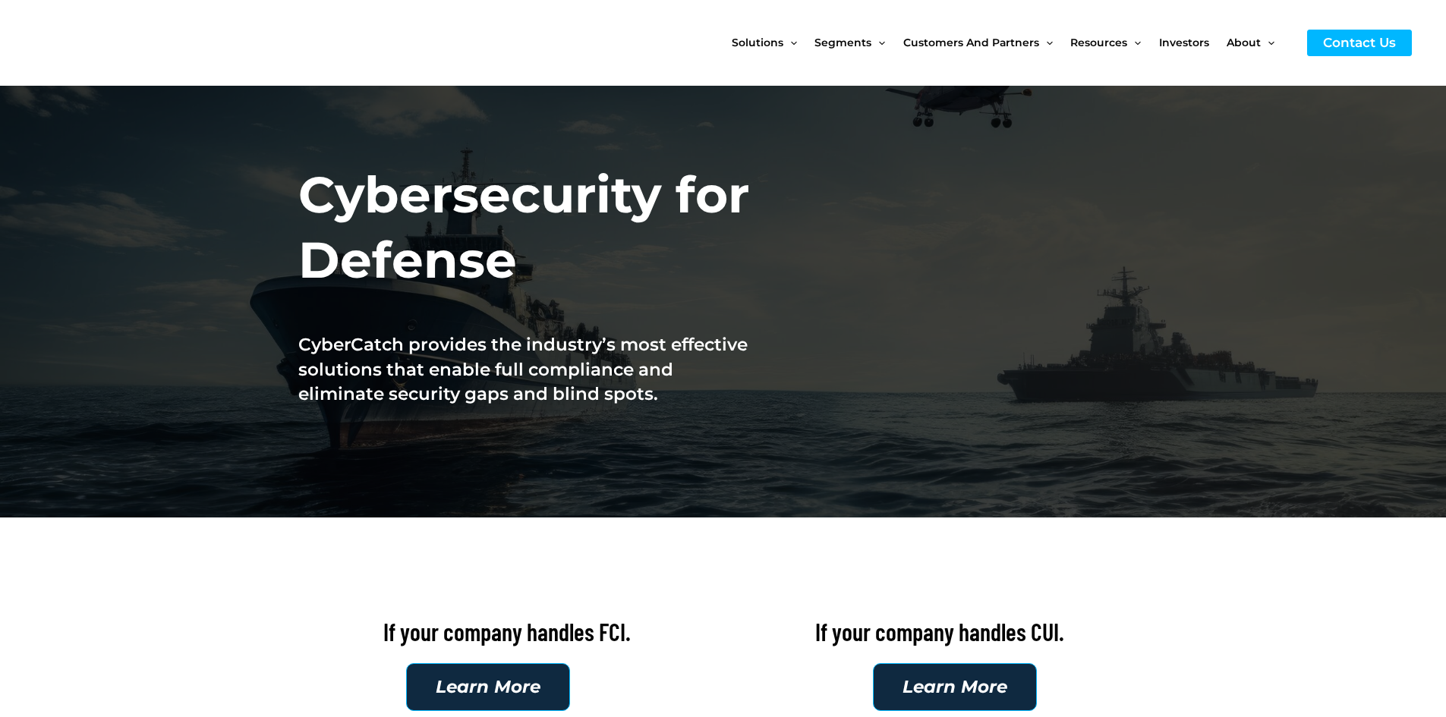  Describe the element at coordinates (530, 369) in the screenshot. I see `h1: CyberCatch provides the industry’s most effective solutions that enable full compliance and elimi...` at that location.